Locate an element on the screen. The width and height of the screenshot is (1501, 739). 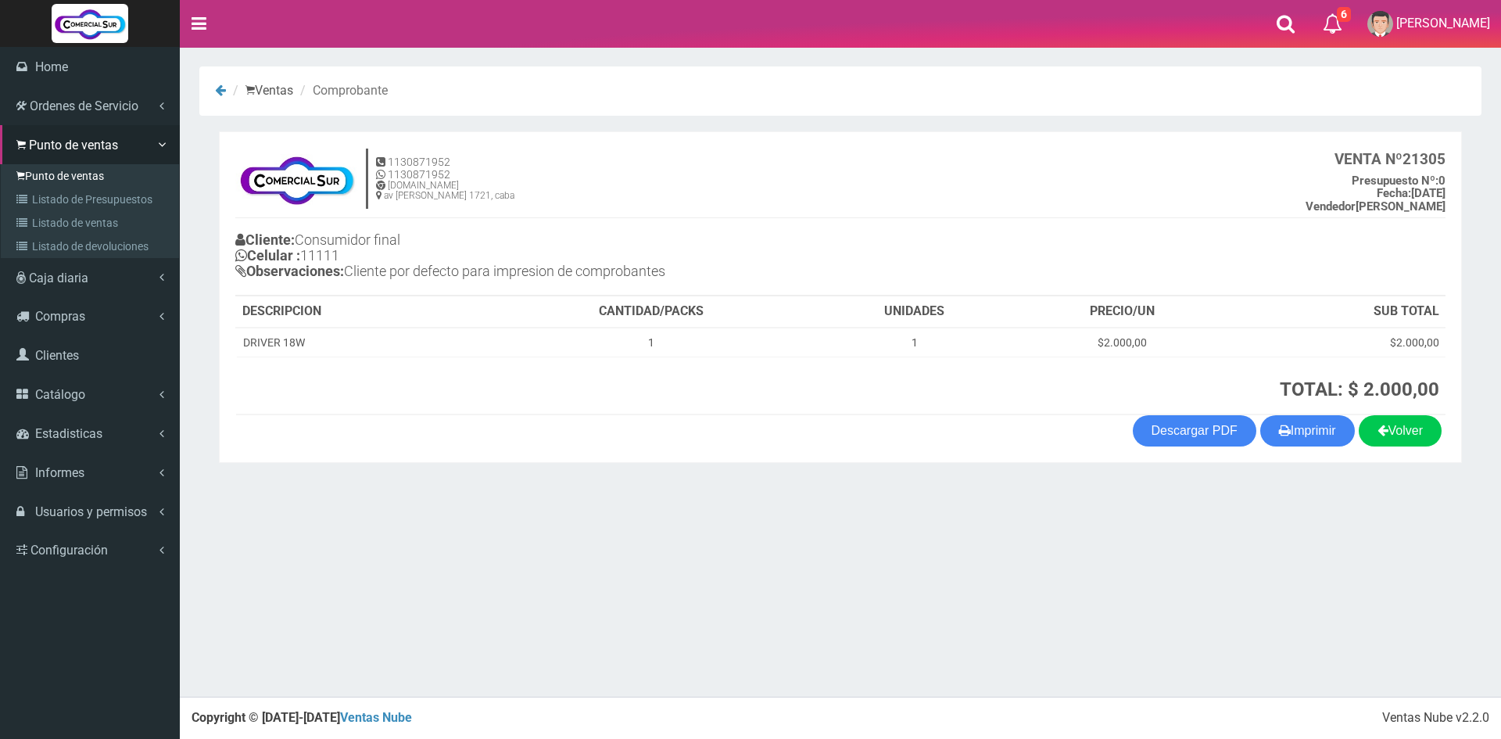
strong: Vendedor is located at coordinates (1331, 206).